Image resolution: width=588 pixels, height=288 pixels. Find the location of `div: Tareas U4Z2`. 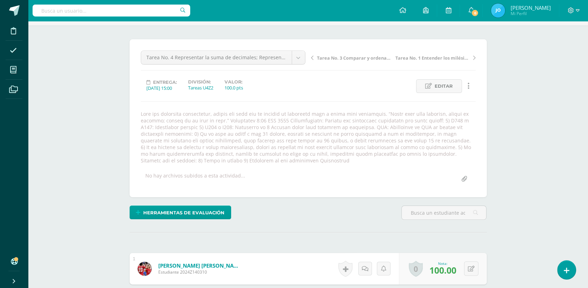

div: Tareas U4Z2 is located at coordinates (201, 88).